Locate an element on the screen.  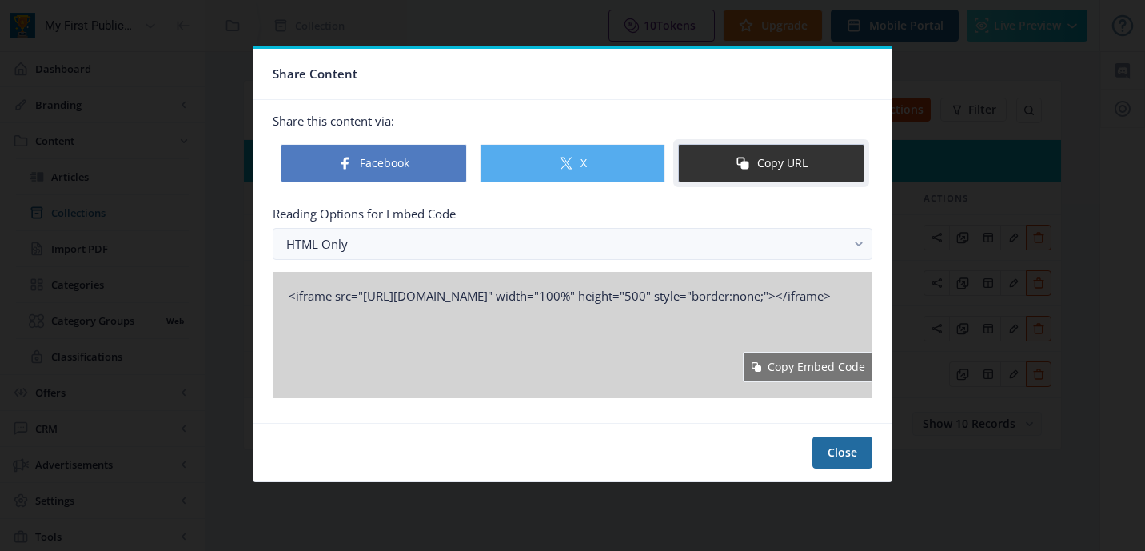
p: Share this content via: is located at coordinates (573, 121).